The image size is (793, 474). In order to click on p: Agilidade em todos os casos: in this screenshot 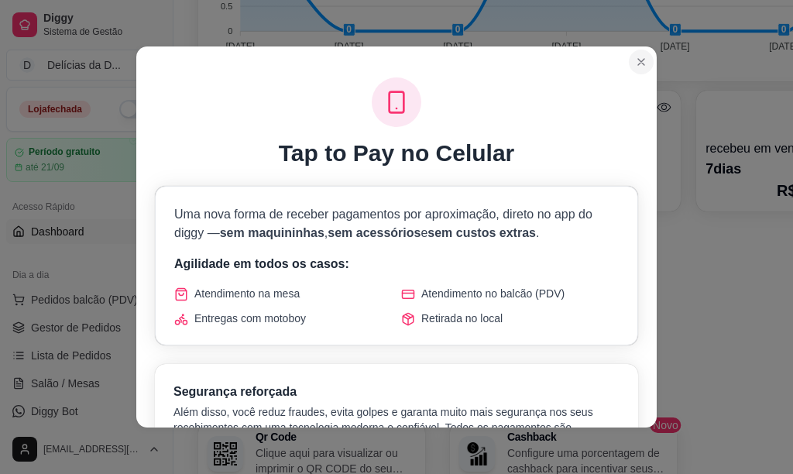, I will do `click(397, 264)`.